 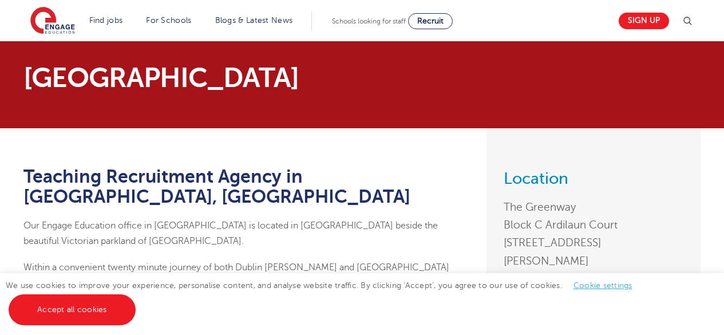 What do you see at coordinates (593, 179) in the screenshot?
I see `h3: Location` at bounding box center [593, 179].